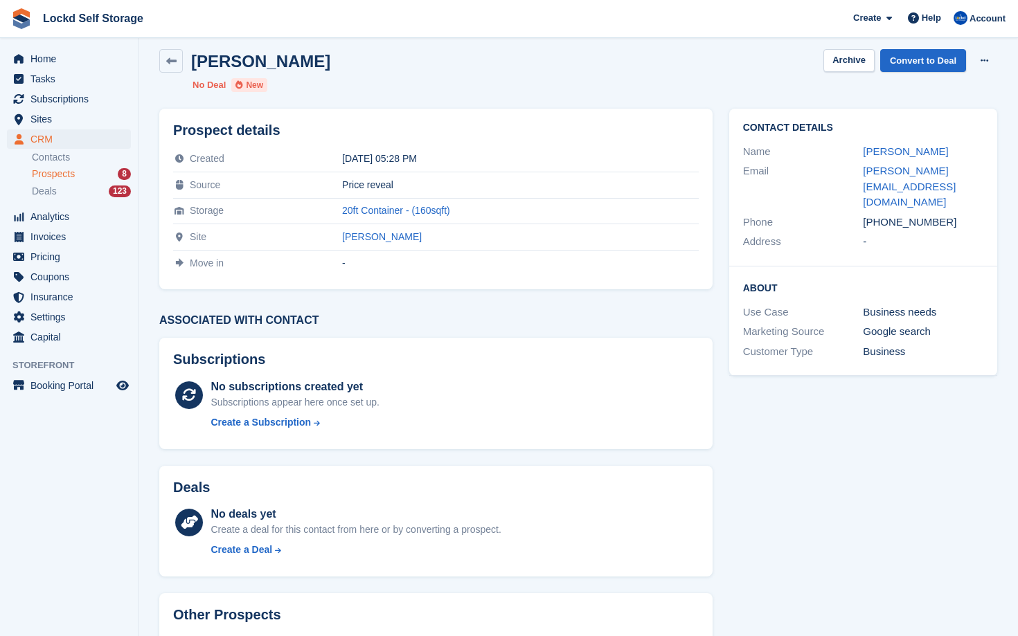 The height and width of the screenshot is (636, 1018). What do you see at coordinates (923, 312) in the screenshot?
I see `div: Business needs` at bounding box center [923, 312].